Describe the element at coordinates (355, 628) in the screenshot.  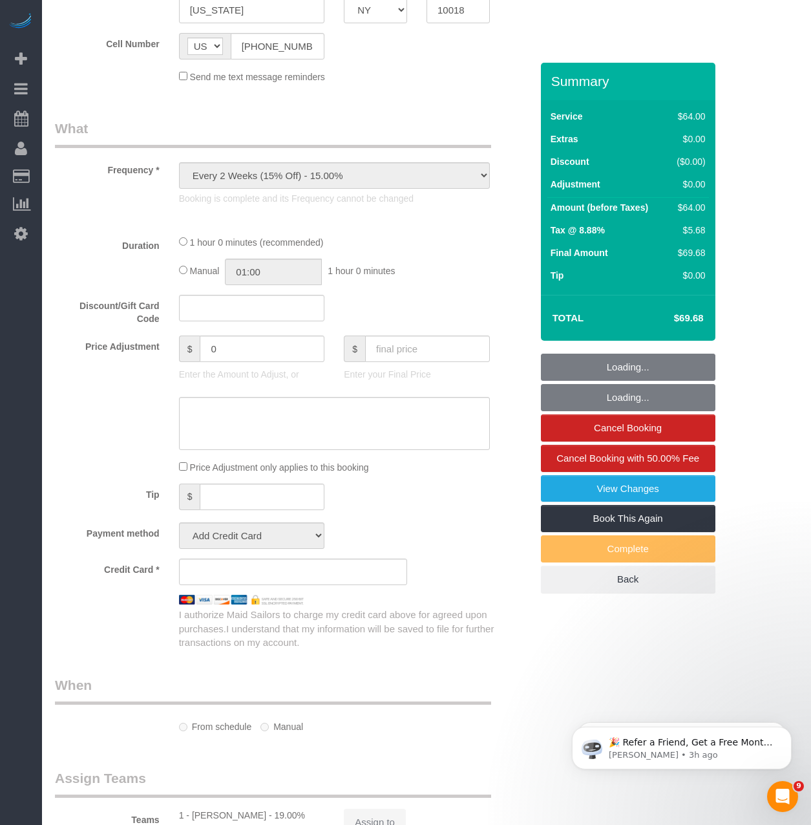
I see `div: I authorize Maid Sailors to charge my credit card above for agreed upon purchases.` at that location.